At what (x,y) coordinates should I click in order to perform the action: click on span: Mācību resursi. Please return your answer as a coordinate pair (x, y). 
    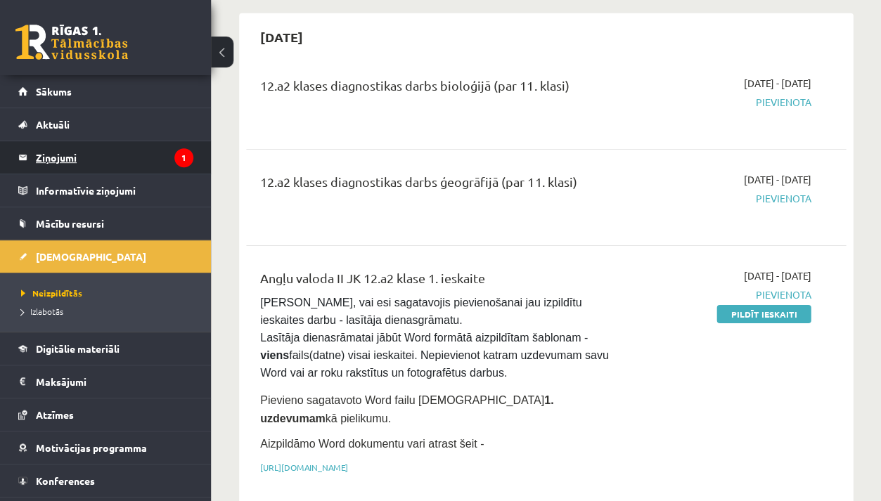
    Looking at the image, I should click on (70, 224).